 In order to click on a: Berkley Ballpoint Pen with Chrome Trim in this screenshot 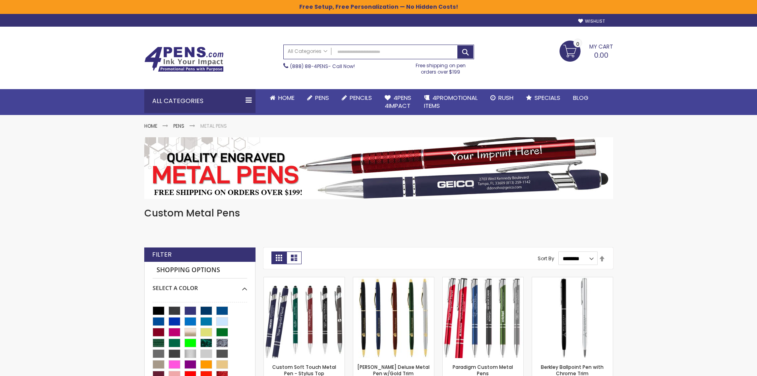, I will do `click(572, 280)`.